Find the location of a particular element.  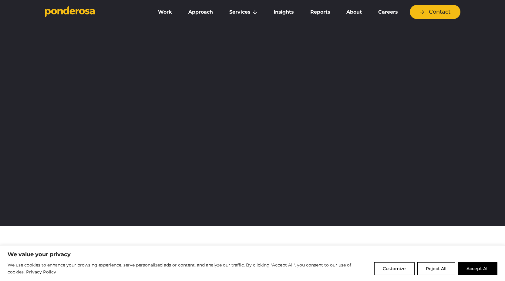

button: Accept All is located at coordinates (477, 269).